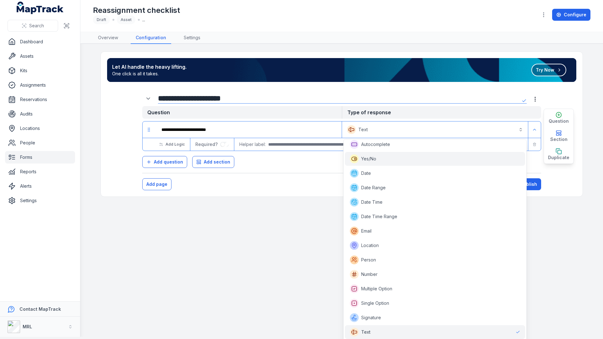  I want to click on span: Date Time, so click(372, 202).